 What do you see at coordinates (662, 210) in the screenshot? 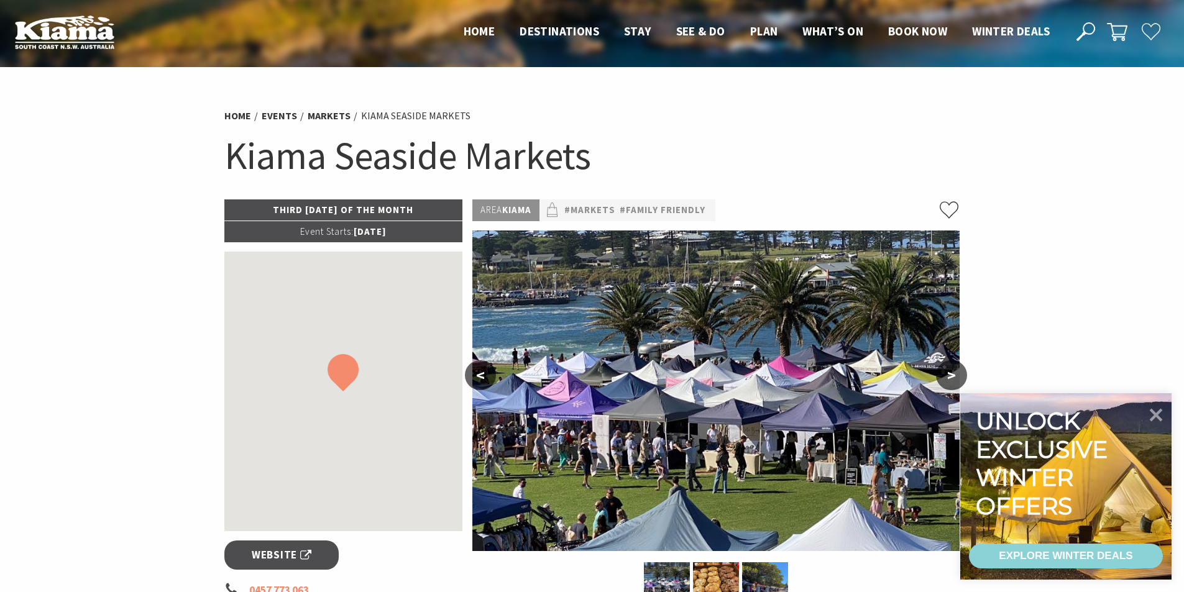
I see `a: #Family Friendly` at bounding box center [662, 210].